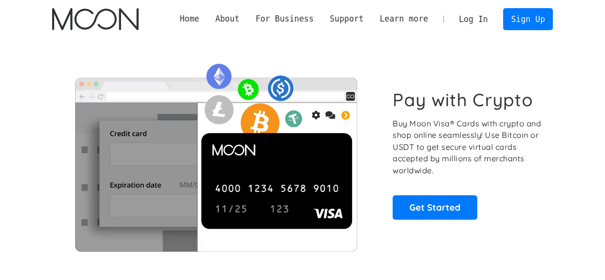 The image size is (605, 280). Describe the element at coordinates (95, 19) in the screenshot. I see `a: home` at that location.